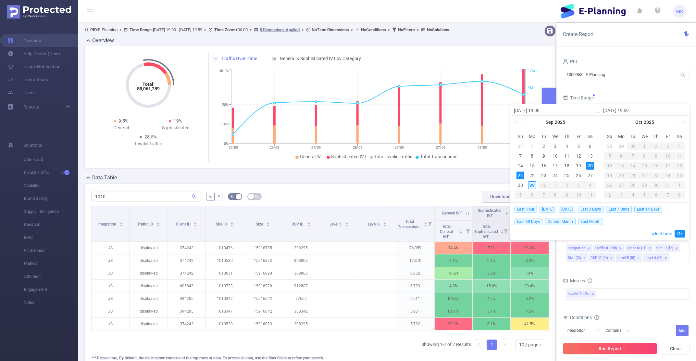  What do you see at coordinates (544, 165) in the screenshot?
I see `div: 16` at bounding box center [544, 165].